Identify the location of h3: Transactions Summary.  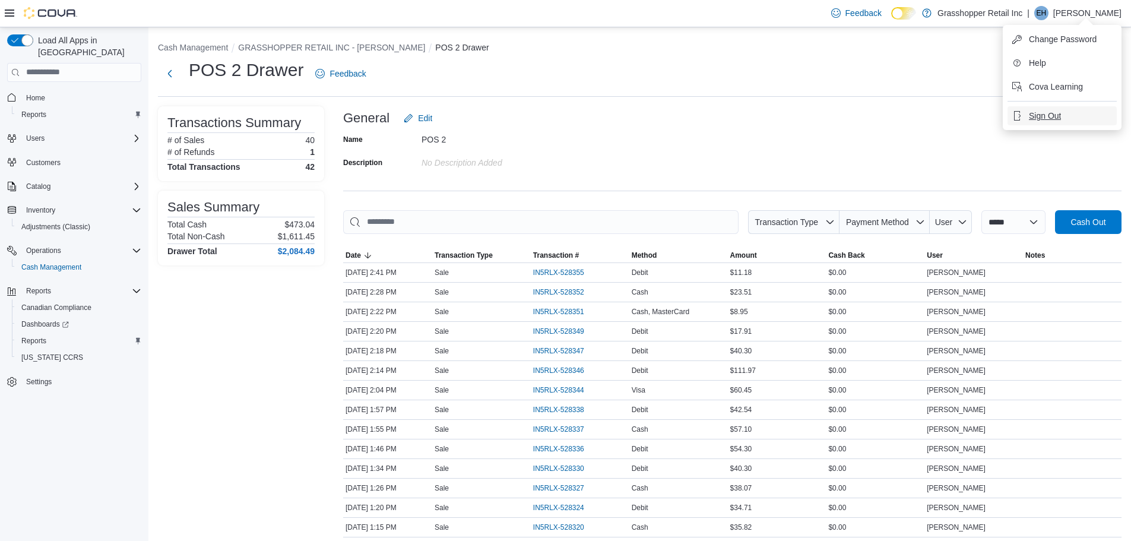
(234, 123).